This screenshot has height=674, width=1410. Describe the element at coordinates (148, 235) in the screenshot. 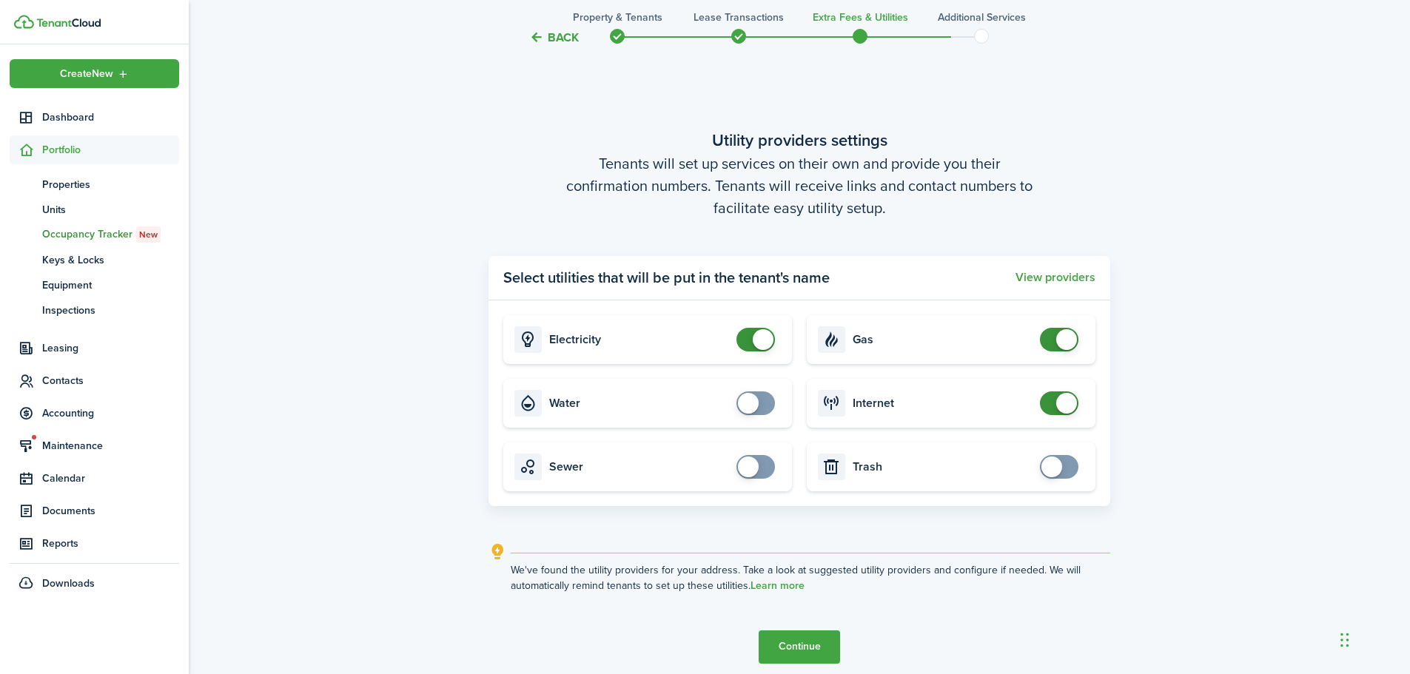

I see `span: New` at that location.